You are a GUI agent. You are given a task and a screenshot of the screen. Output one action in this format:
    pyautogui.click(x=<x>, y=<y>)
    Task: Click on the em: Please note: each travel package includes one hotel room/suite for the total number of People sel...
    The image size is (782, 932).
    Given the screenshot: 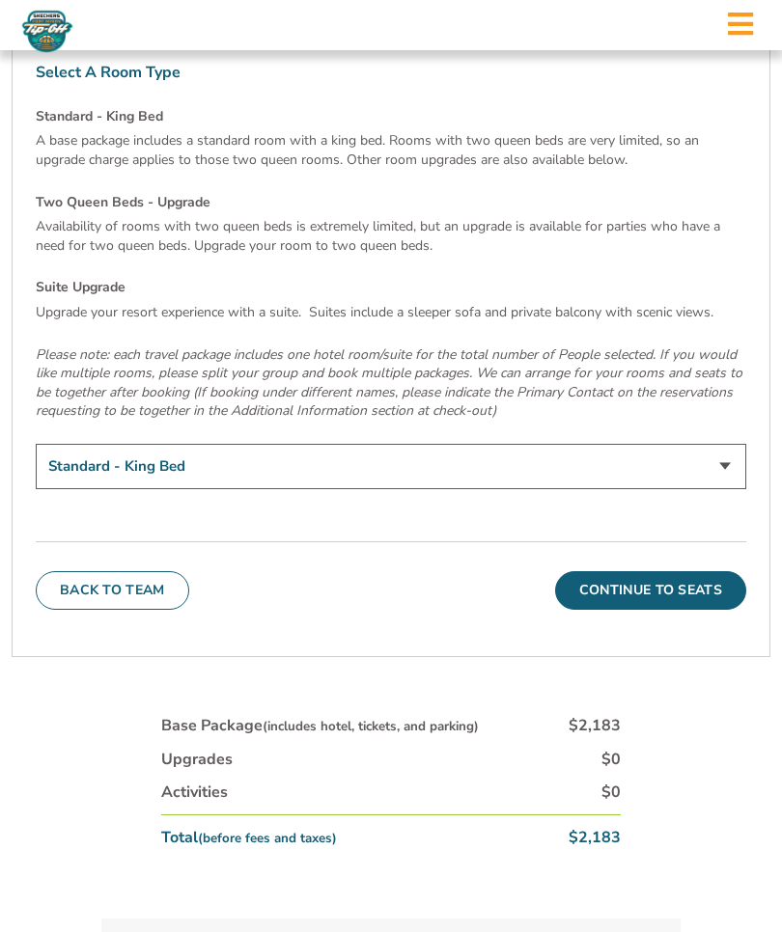 What is the action you would take?
    pyautogui.click(x=389, y=383)
    